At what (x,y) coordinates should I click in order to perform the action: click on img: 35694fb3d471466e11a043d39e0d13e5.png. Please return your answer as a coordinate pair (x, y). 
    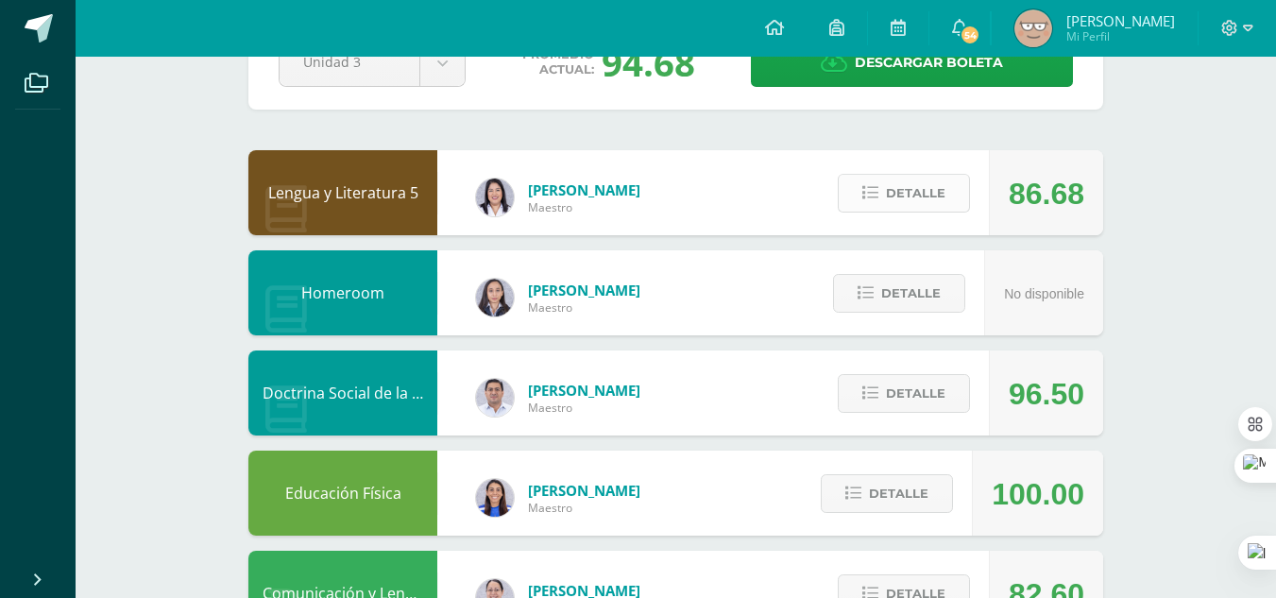
    Looking at the image, I should click on (495, 297).